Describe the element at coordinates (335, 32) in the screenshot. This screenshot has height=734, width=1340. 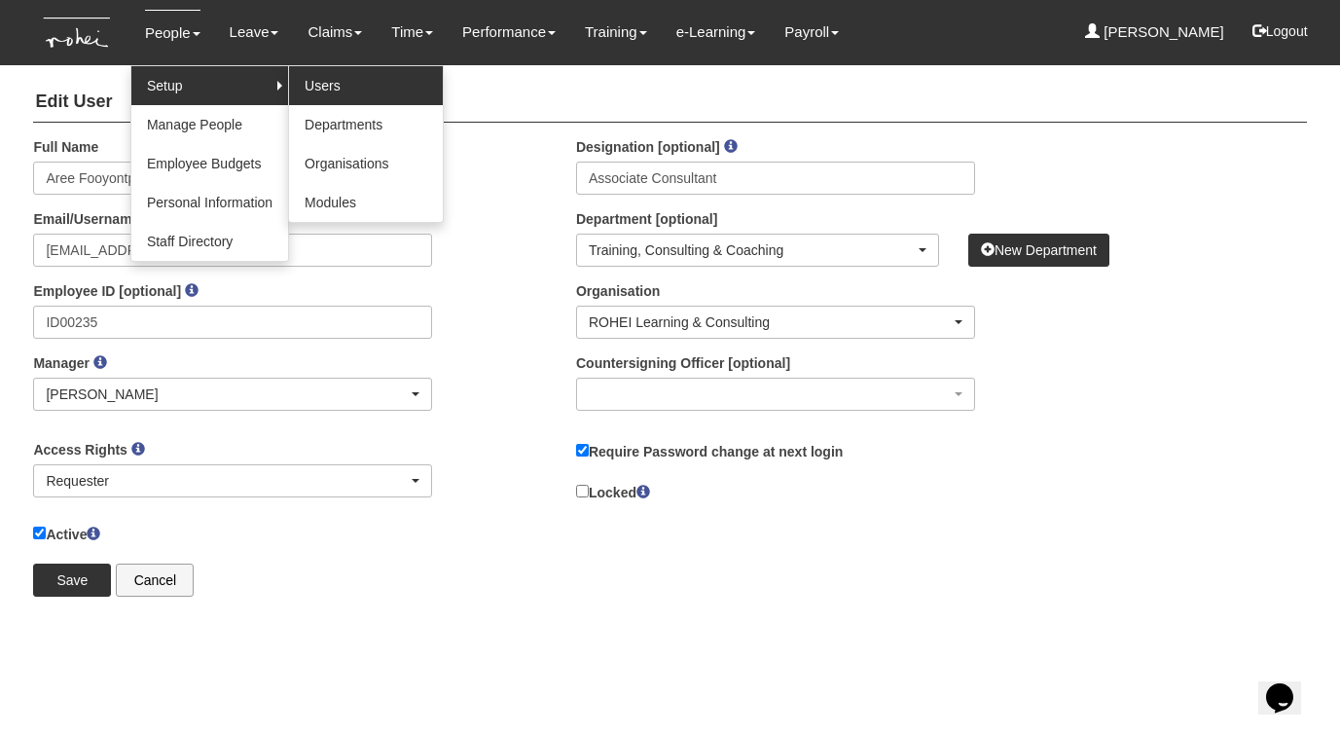
I see `a: Claims` at that location.